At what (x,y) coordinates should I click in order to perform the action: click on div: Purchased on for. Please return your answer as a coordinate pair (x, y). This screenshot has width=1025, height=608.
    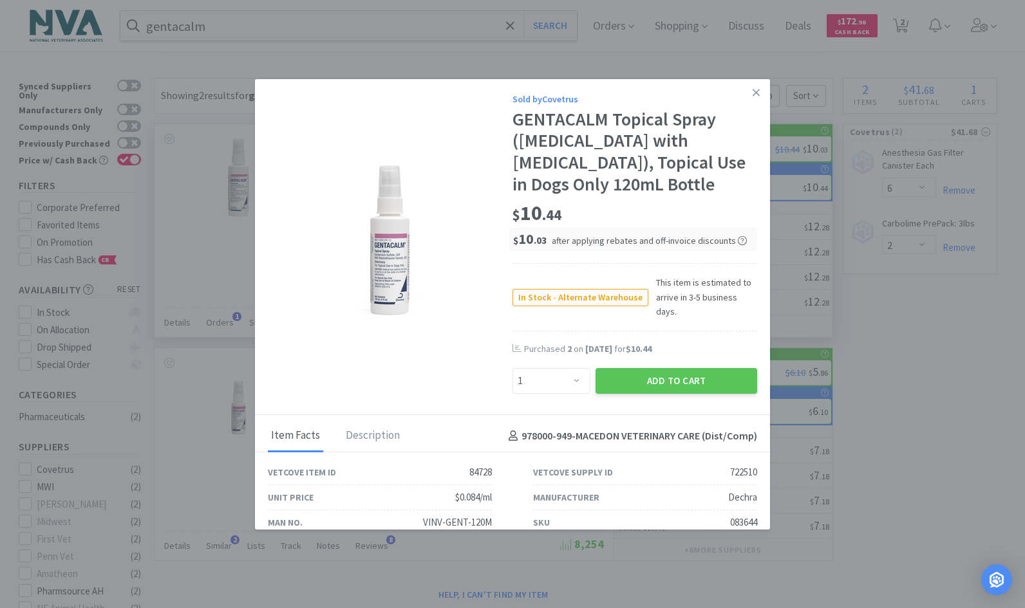
    Looking at the image, I should click on (641, 350).